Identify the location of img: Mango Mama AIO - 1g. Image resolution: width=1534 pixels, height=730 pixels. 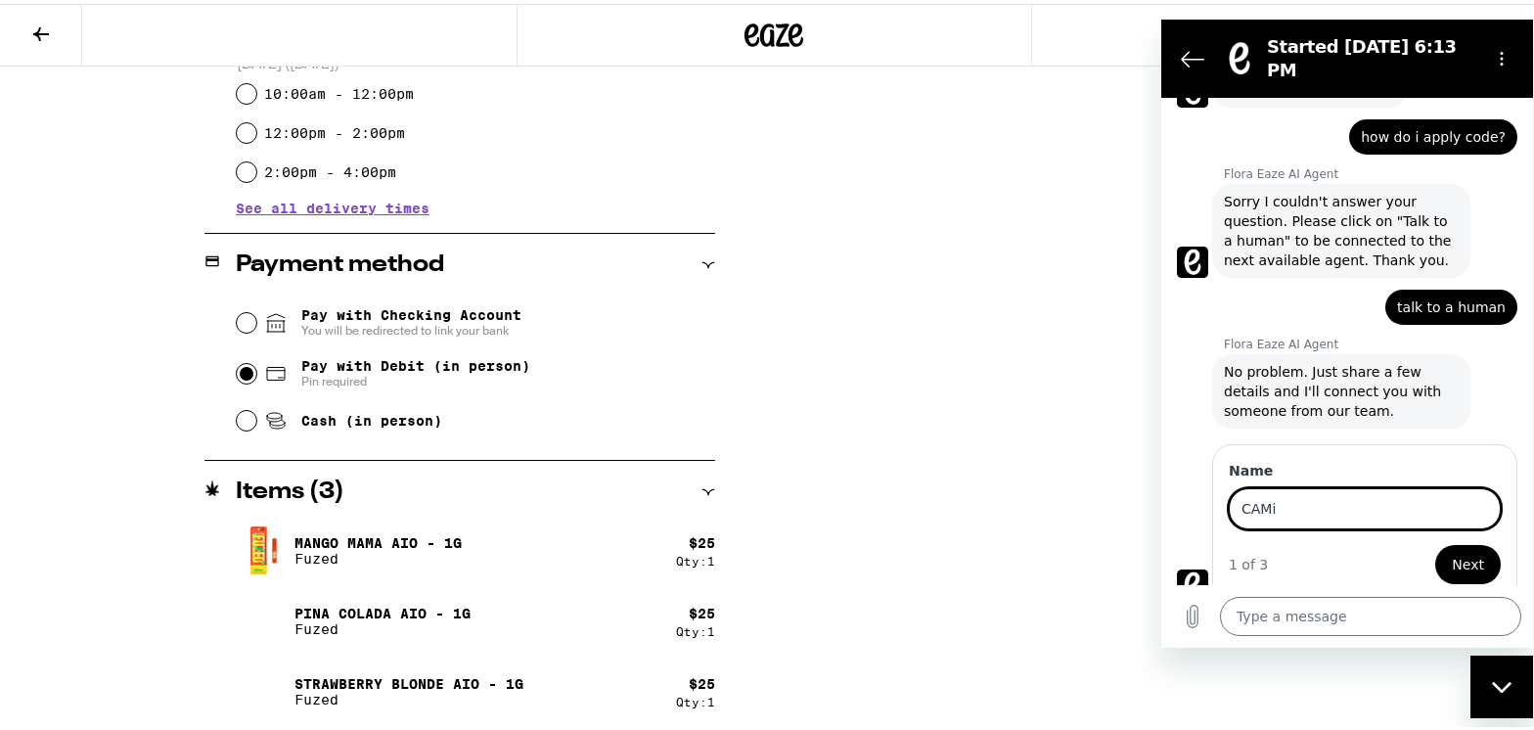
(263, 547).